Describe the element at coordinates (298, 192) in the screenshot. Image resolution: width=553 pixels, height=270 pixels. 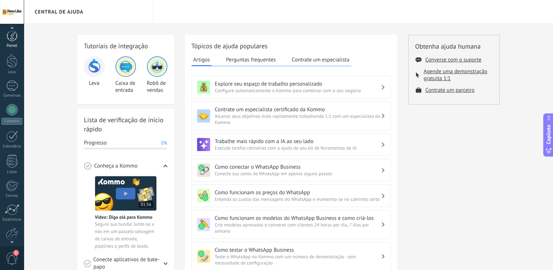
I see `h3: Como funcionam os preços do WhatsApp` at that location.